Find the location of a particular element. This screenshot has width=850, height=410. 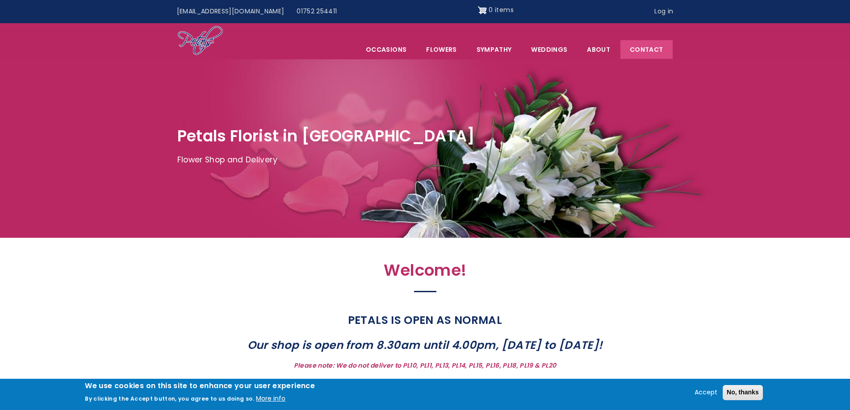

a: 01752 254411 is located at coordinates (317, 12).